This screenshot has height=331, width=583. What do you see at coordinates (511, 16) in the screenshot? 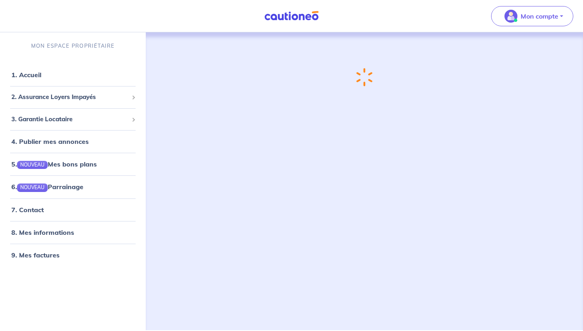
I see `img: illu_account_valid_menu.svg` at bounding box center [511, 16].